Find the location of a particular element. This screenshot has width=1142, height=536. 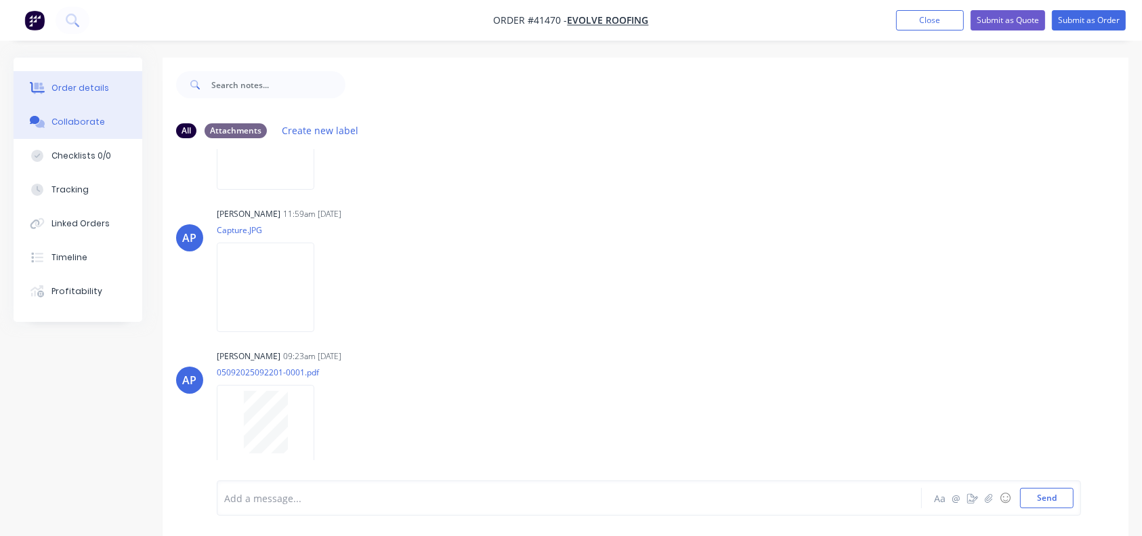

input: Search notes... is located at coordinates (278, 85).